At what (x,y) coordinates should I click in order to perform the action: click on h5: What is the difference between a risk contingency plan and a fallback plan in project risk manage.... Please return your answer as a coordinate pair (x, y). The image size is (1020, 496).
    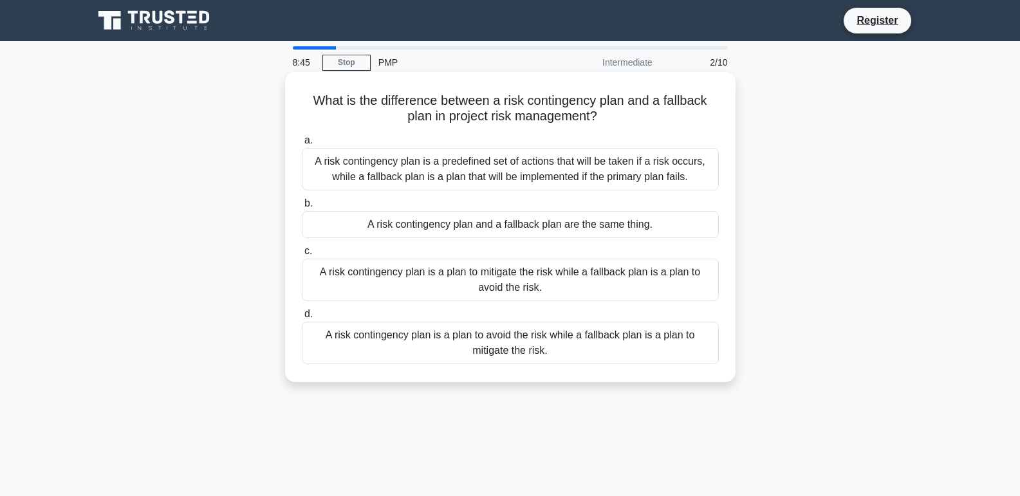
    Looking at the image, I should click on (510, 109).